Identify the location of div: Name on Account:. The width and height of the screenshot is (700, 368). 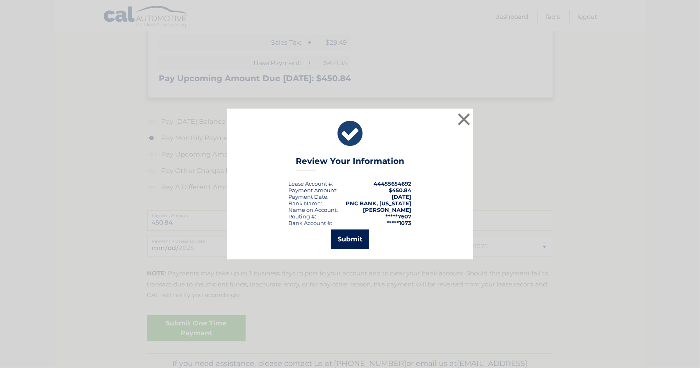
(313, 210).